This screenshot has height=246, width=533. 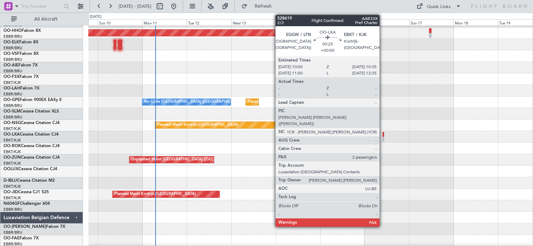 What do you see at coordinates (439, 7) in the screenshot?
I see `div: Quick Links` at bounding box center [439, 7].